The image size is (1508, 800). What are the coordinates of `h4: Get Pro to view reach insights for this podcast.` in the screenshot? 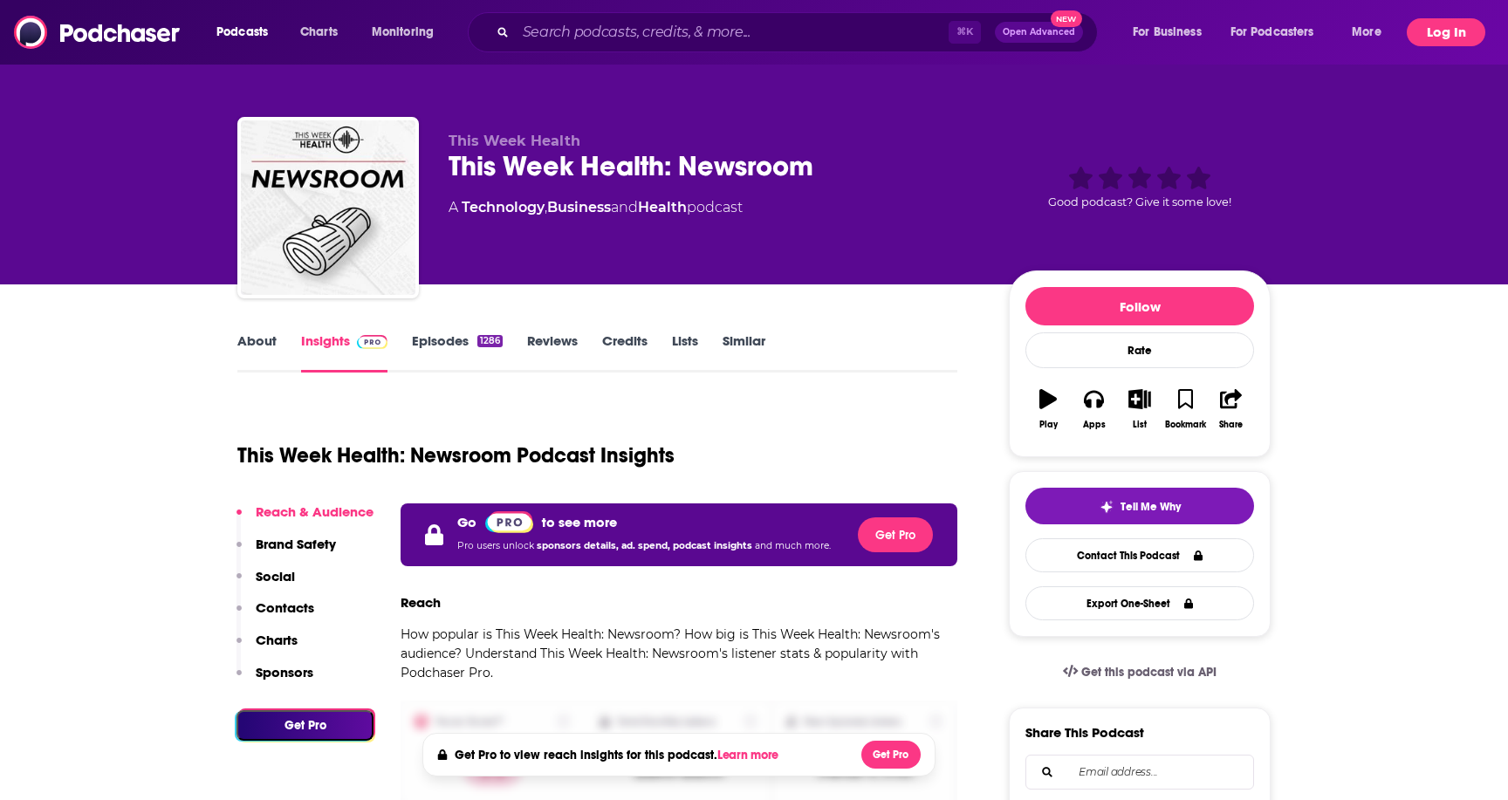 It's located at (619, 755).